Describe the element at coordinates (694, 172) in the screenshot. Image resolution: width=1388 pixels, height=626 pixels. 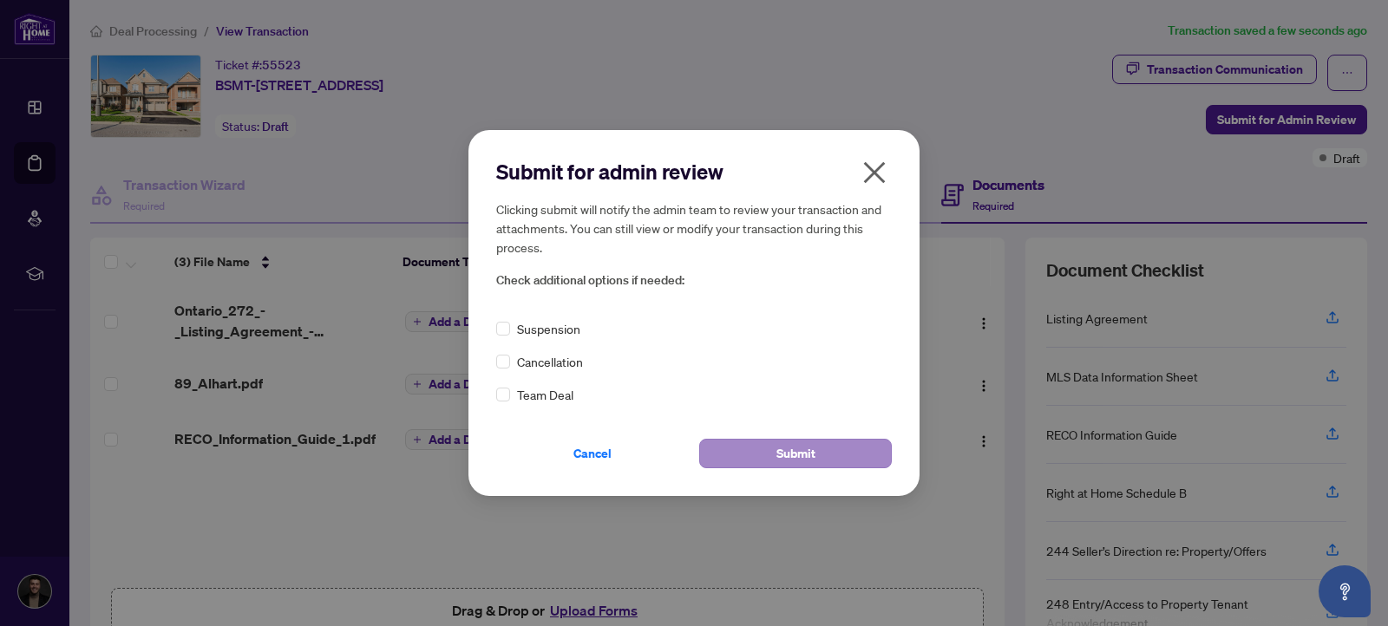
I see `h2: Submit for admin review` at that location.